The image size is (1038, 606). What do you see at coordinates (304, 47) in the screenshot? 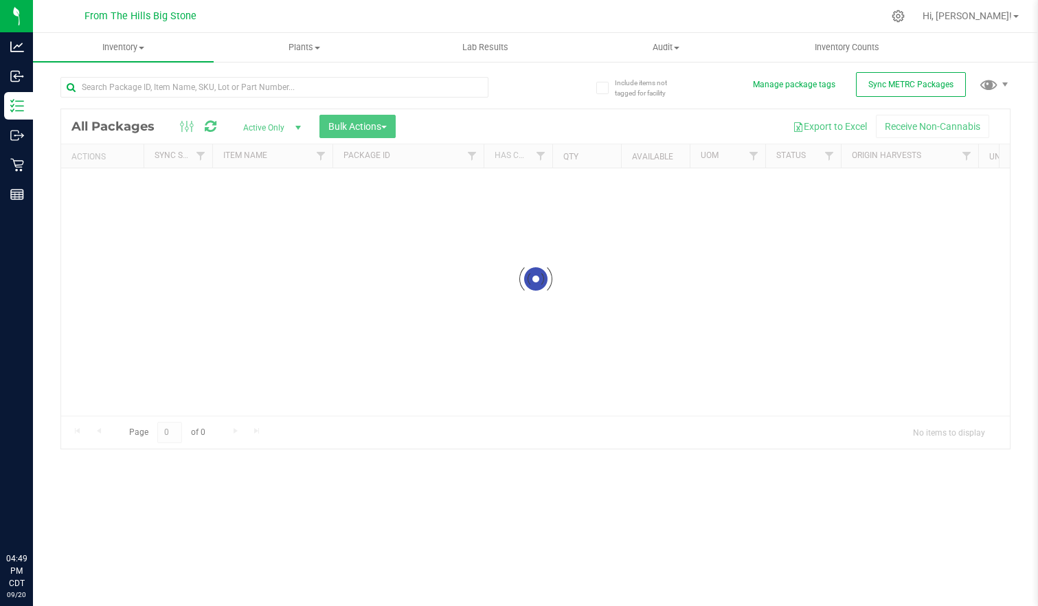
I see `a: Plants` at bounding box center [304, 47].